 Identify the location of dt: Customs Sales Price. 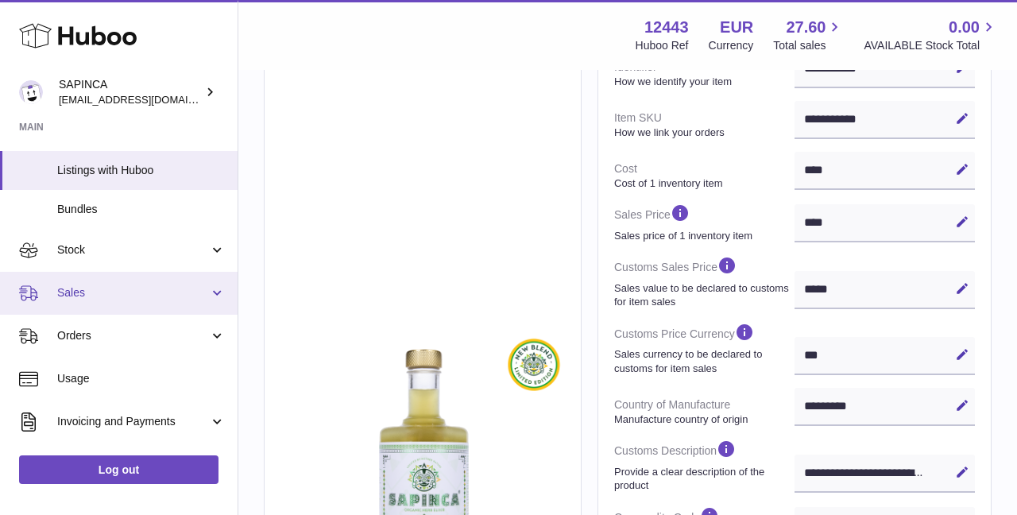
(704, 281).